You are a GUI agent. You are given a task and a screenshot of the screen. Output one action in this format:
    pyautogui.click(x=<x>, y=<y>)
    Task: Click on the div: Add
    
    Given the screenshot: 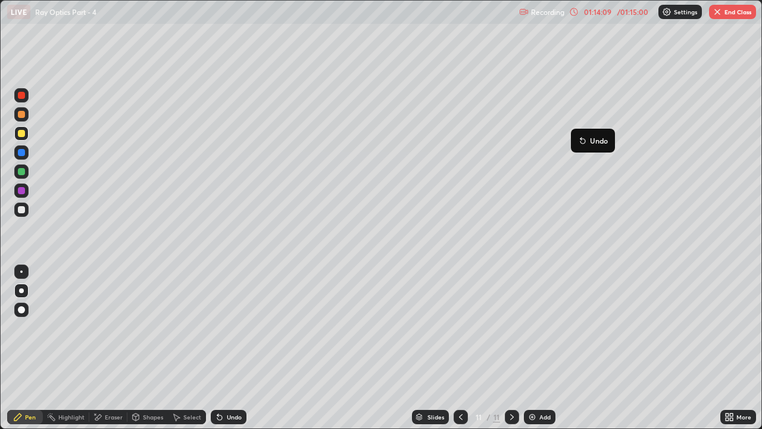 What is the action you would take?
    pyautogui.click(x=545, y=417)
    